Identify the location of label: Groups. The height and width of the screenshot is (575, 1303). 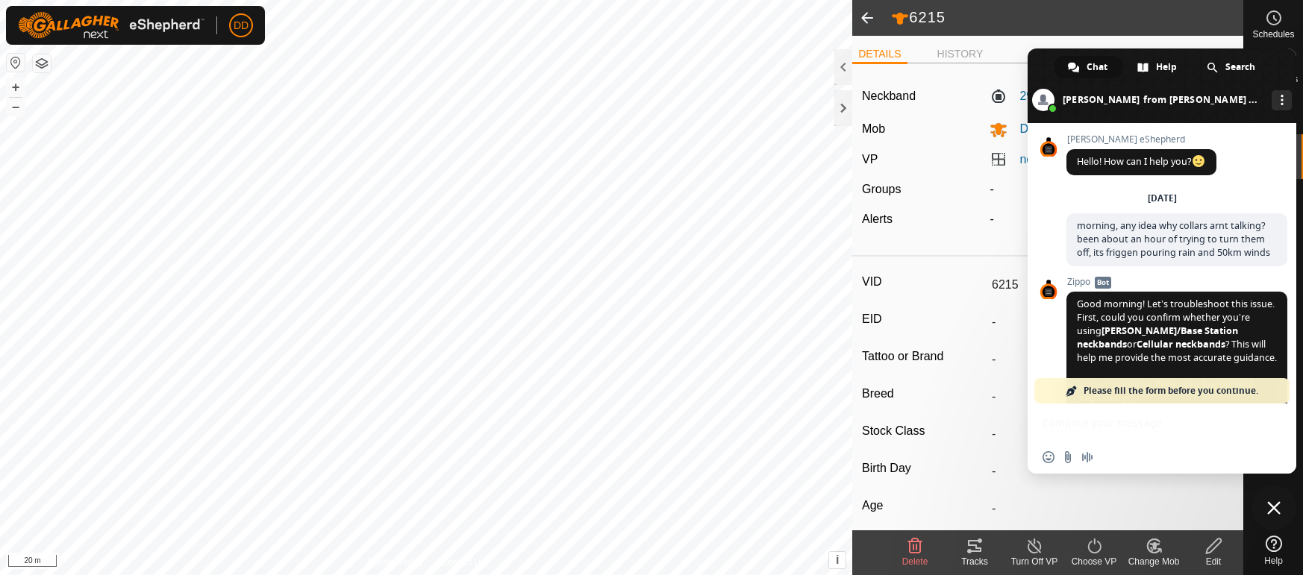
(881, 189).